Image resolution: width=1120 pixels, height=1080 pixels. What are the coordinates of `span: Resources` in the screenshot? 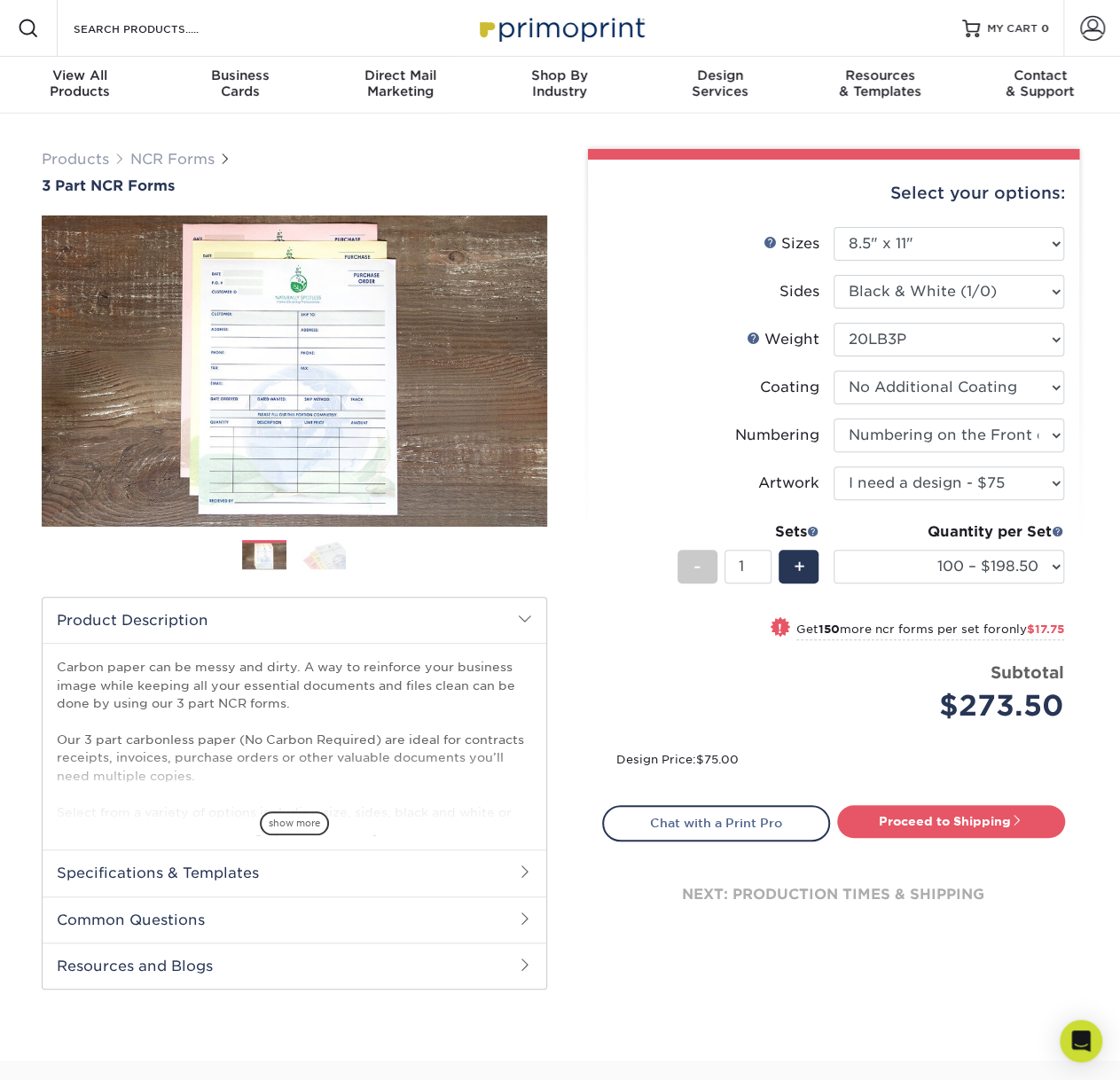 It's located at (880, 75).